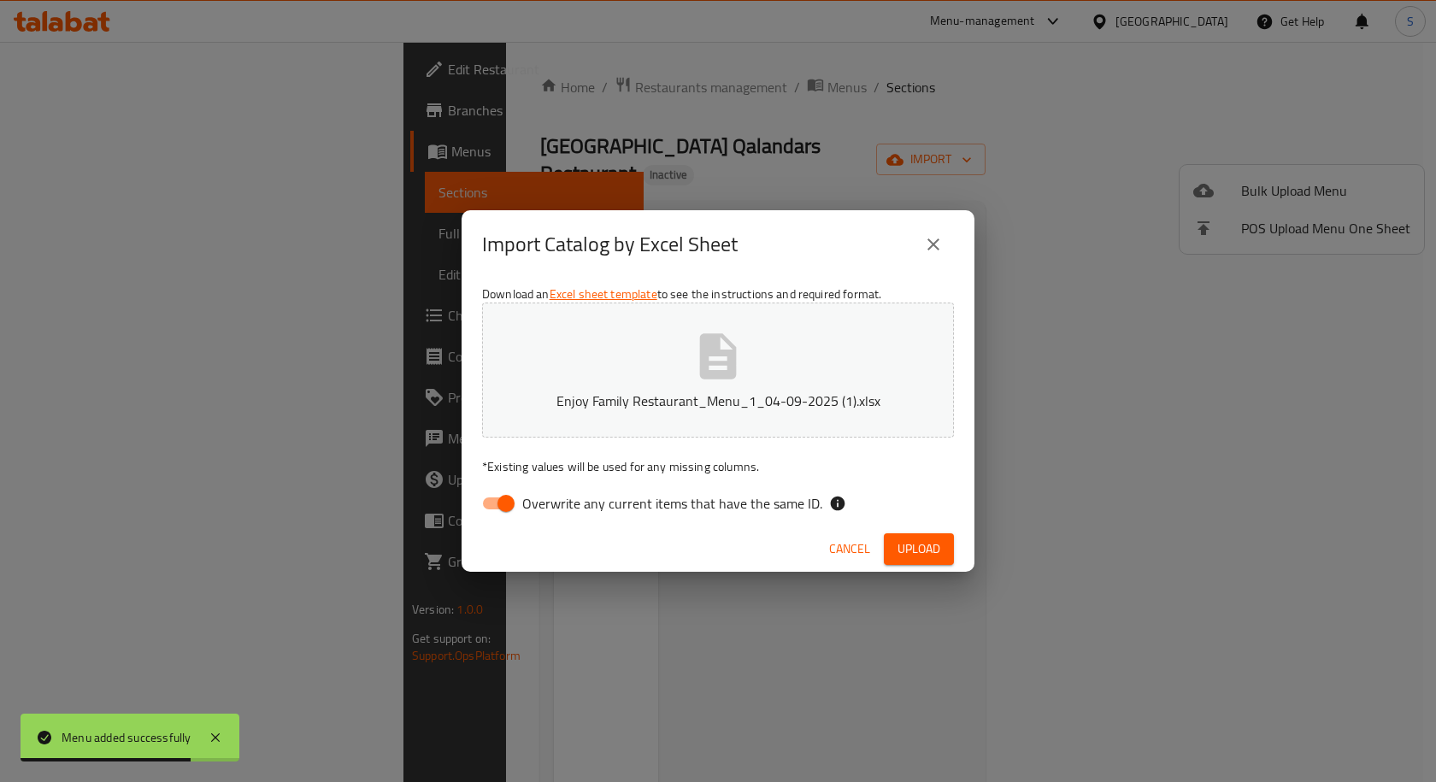 This screenshot has height=782, width=1436. Describe the element at coordinates (919, 549) in the screenshot. I see `button: Upload` at that location.